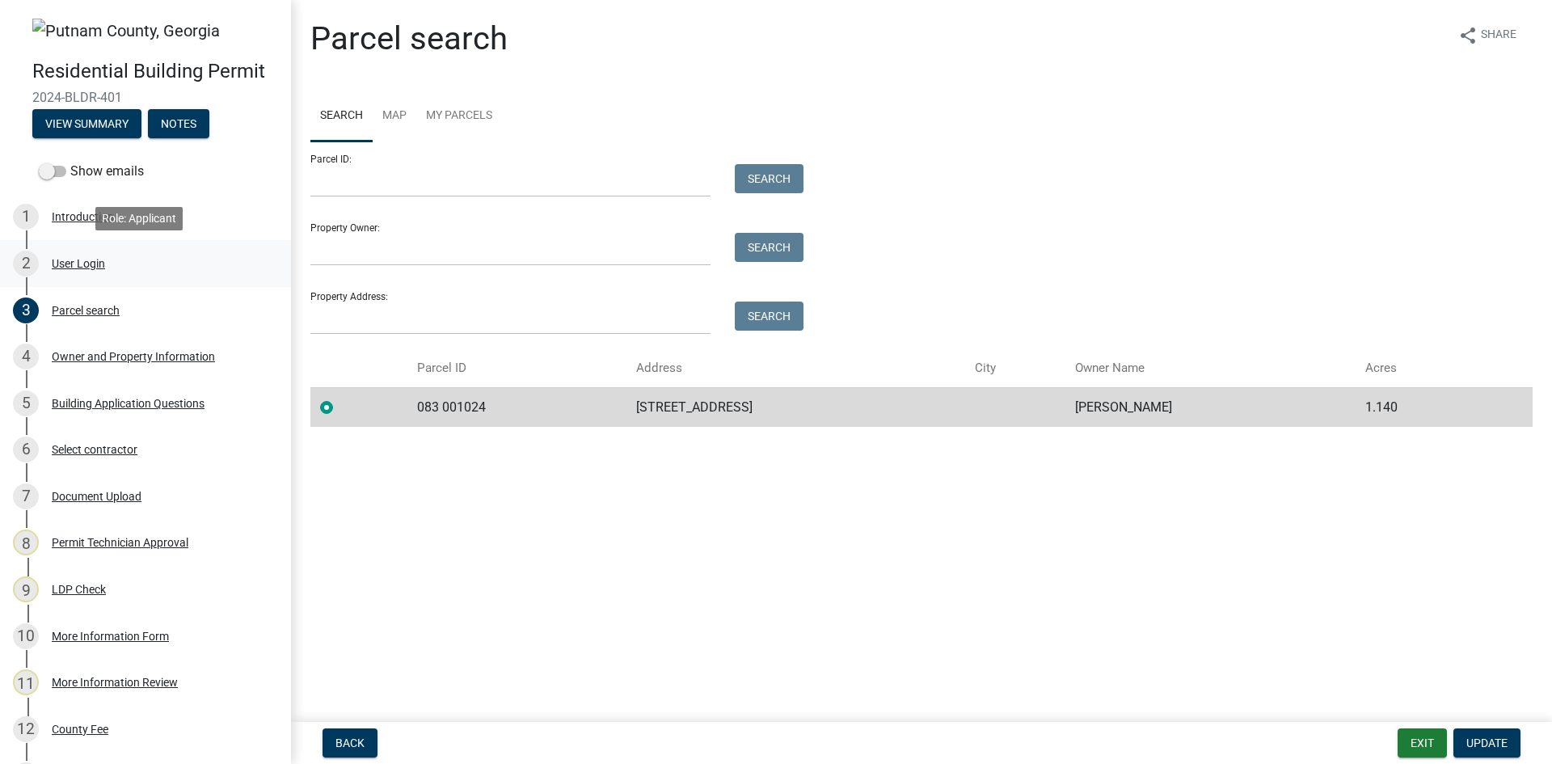 The height and width of the screenshot is (764, 1552). What do you see at coordinates (120, 542) in the screenshot?
I see `div: Permit Technician Approval` at bounding box center [120, 542].